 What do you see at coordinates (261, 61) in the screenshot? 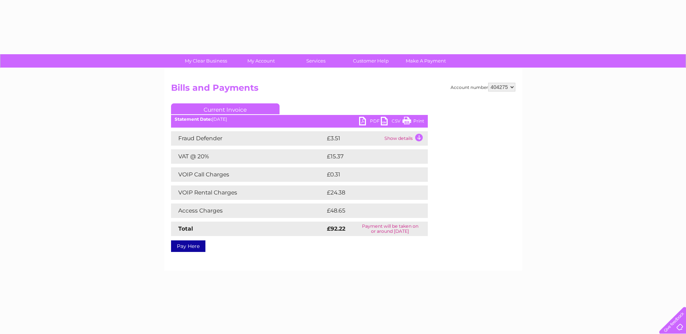
I see `a: My Account` at bounding box center [261, 61].